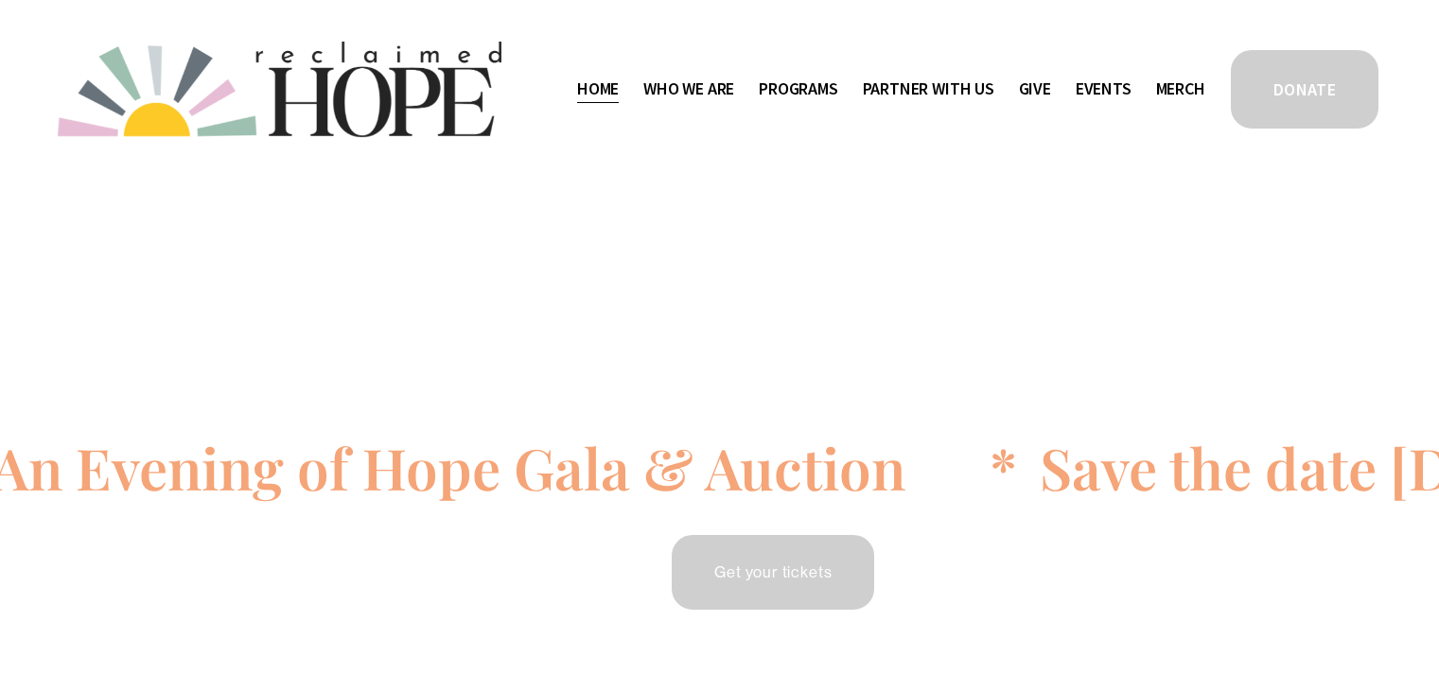 The height and width of the screenshot is (690, 1439). Describe the element at coordinates (798, 89) in the screenshot. I see `span: Programs` at that location.